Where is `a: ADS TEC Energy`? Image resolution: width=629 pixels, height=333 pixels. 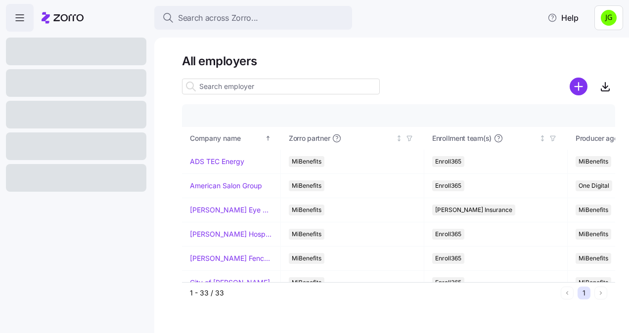
a: ADS TEC Energy is located at coordinates (217, 162).